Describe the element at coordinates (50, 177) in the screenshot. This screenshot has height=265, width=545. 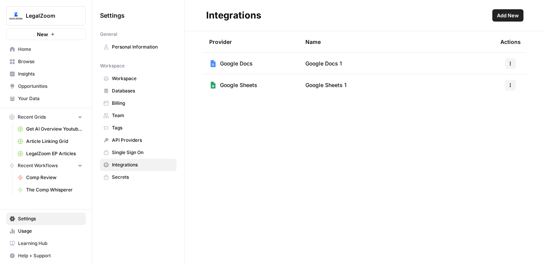
I see `a: Comp Review` at that location.